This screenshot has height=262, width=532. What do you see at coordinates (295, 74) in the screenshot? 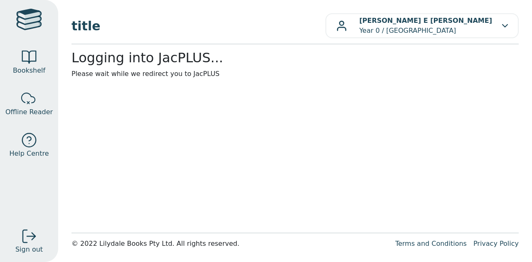
I see `p: Please wait while we redirect you to JacPLUS` at bounding box center [295, 74].